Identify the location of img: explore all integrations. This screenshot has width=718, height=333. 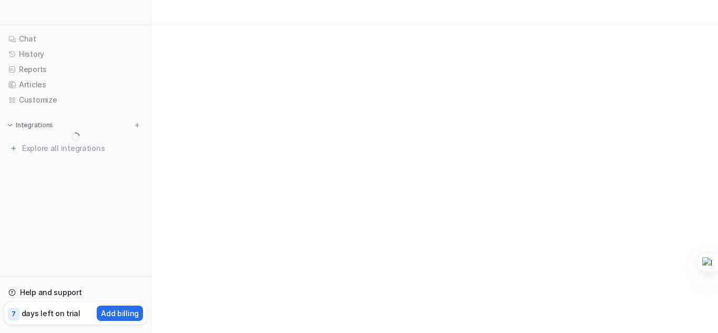
(14, 148).